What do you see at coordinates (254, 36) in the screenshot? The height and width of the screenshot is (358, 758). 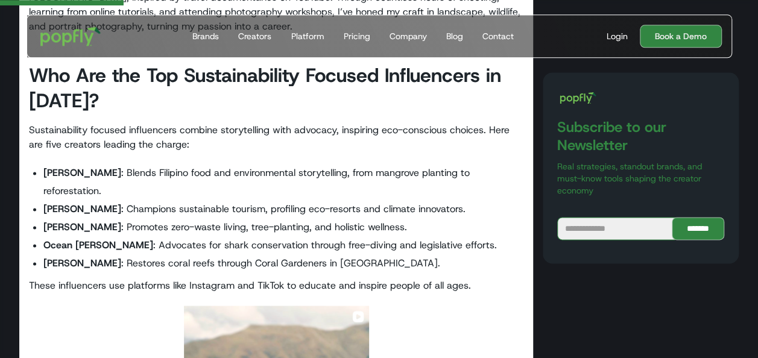 I see `div: Creators` at bounding box center [254, 36].